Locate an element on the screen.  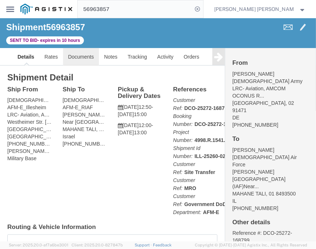
span: Server: 2025.20.0-af7a6be3001 is located at coordinates (38, 245).